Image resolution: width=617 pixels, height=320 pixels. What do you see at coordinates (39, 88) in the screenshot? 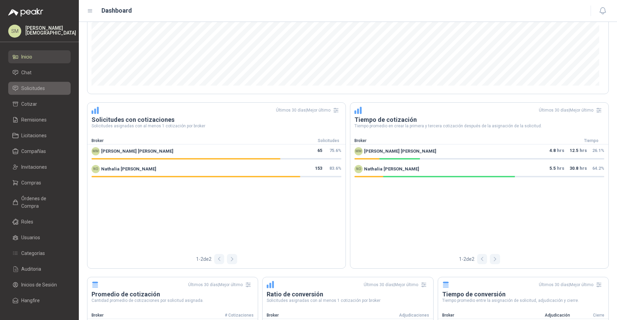
I see `a: Solicitudes` at bounding box center [39, 88].